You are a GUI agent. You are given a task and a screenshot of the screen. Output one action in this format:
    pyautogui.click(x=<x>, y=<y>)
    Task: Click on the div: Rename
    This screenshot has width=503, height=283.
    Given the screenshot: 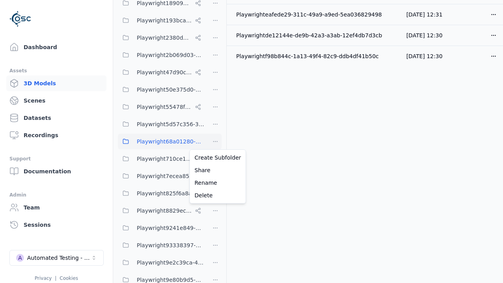 What is the action you would take?
    pyautogui.click(x=218, y=183)
    